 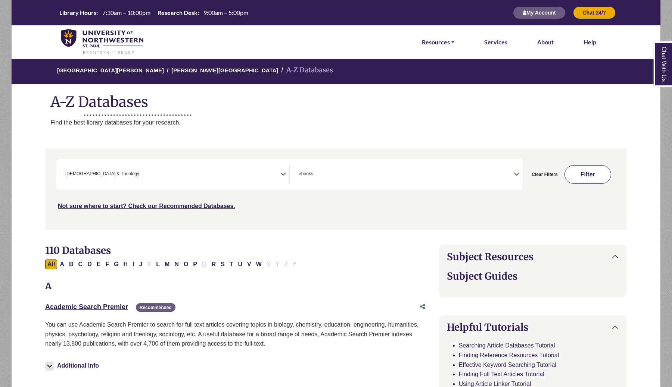 I want to click on th: Library Hours:, so click(x=77, y=12).